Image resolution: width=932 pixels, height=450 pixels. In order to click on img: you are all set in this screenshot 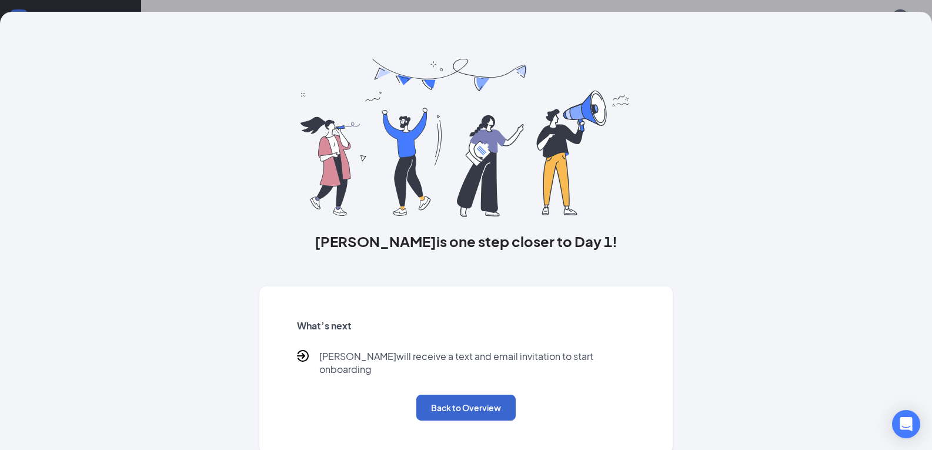, I will do `click(466, 138)`.